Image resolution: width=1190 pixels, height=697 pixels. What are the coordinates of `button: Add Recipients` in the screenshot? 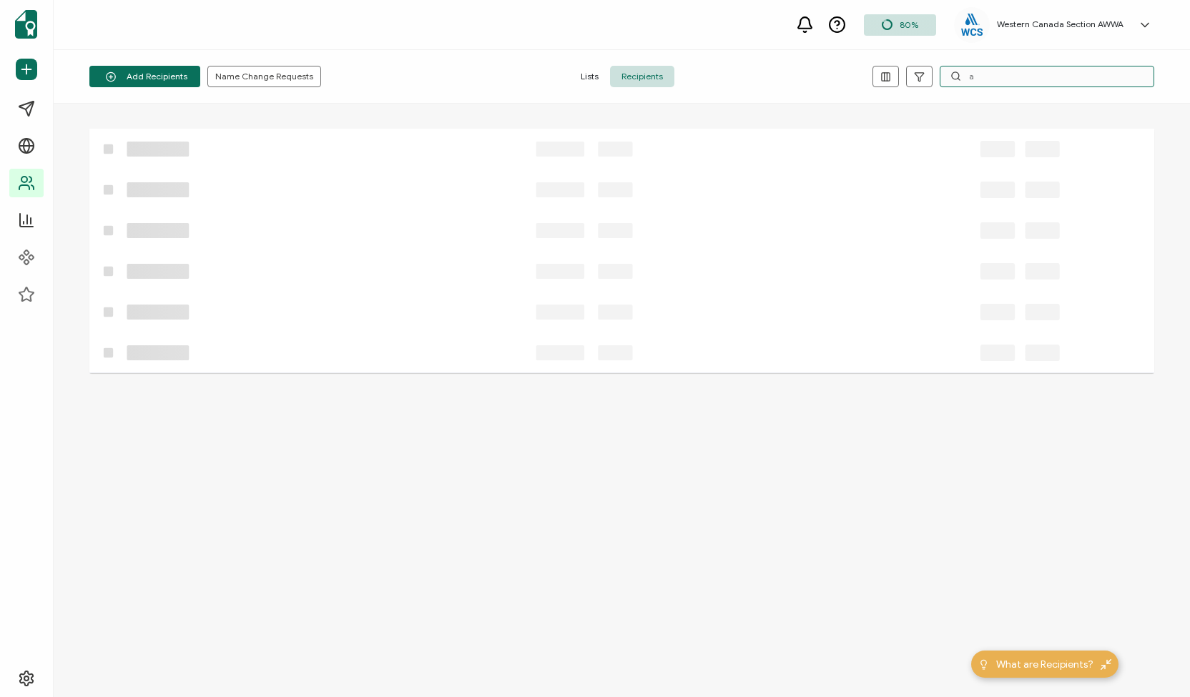 It's located at (144, 77).